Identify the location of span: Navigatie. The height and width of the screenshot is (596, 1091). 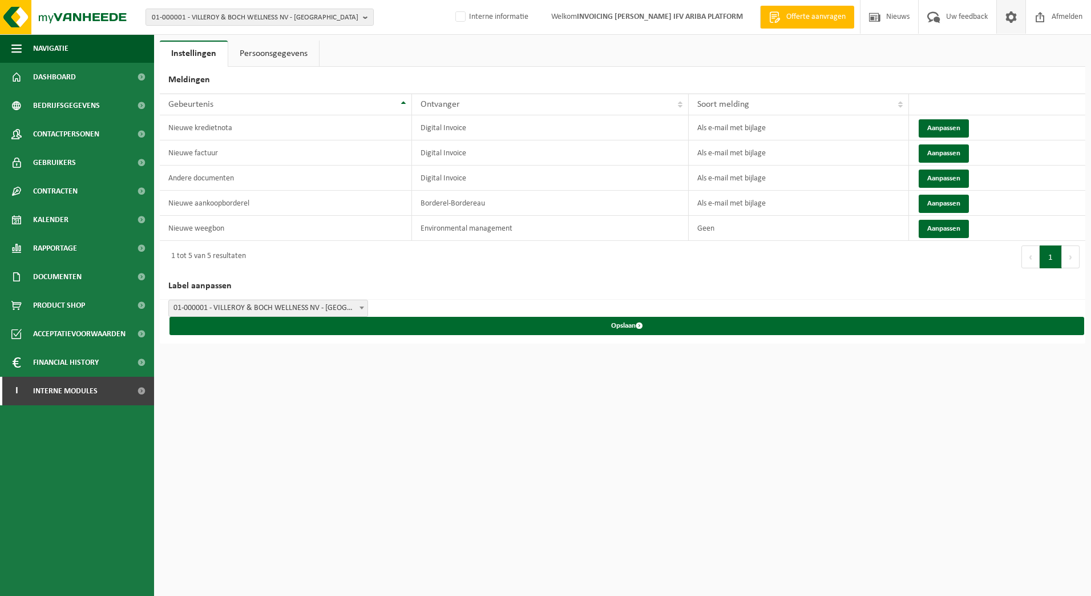
(51, 49).